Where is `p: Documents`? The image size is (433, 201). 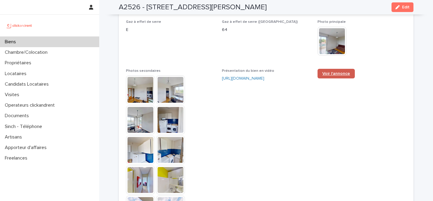 p: Documents is located at coordinates (18, 116).